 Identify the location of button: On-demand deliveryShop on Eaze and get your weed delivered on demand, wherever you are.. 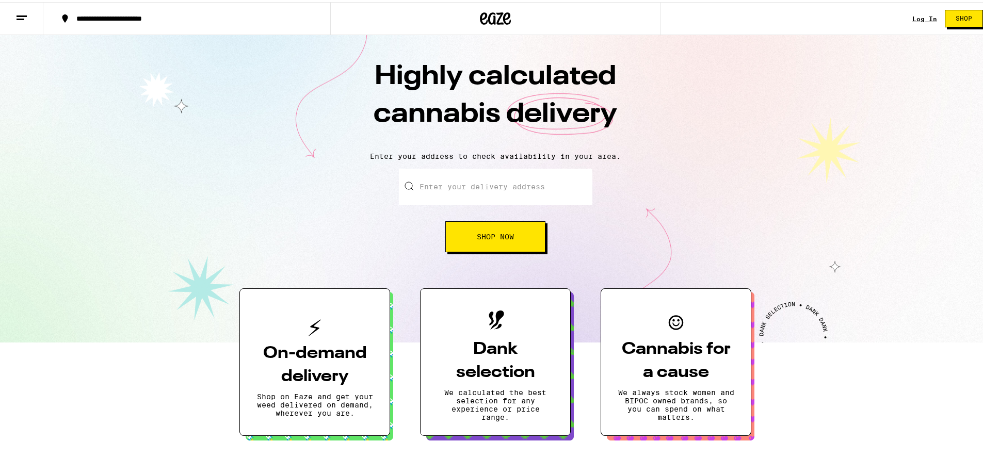
(315, 360).